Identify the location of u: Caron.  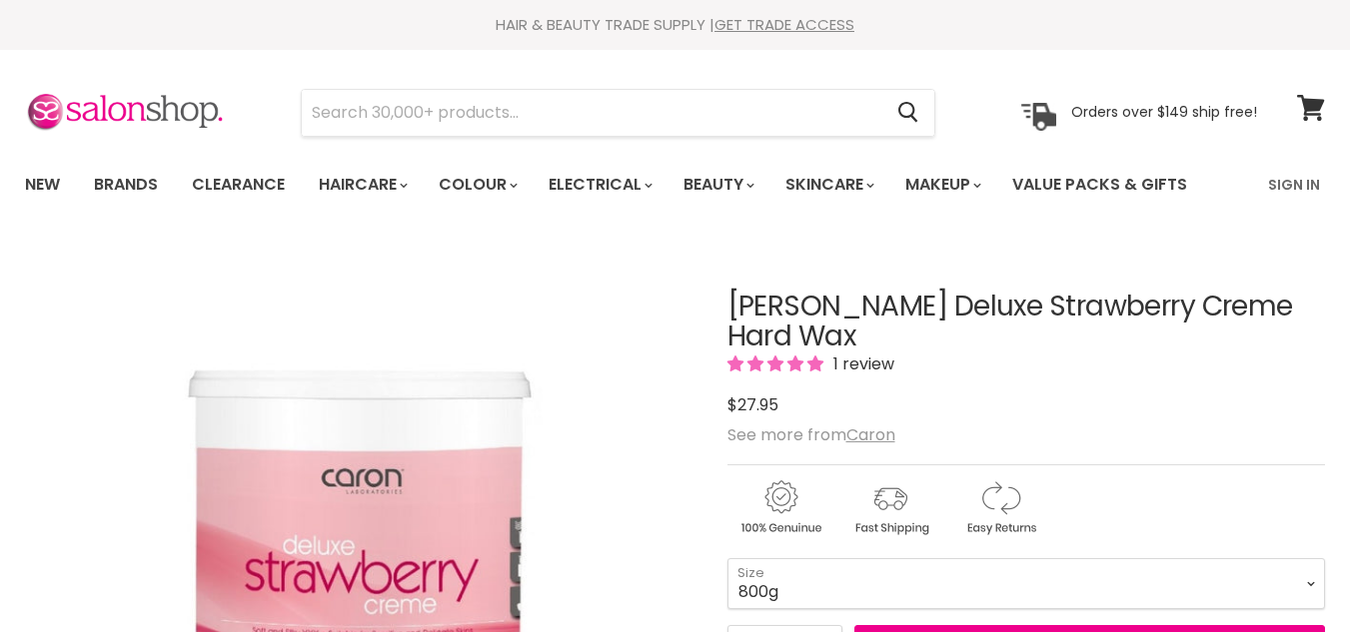
(870, 435).